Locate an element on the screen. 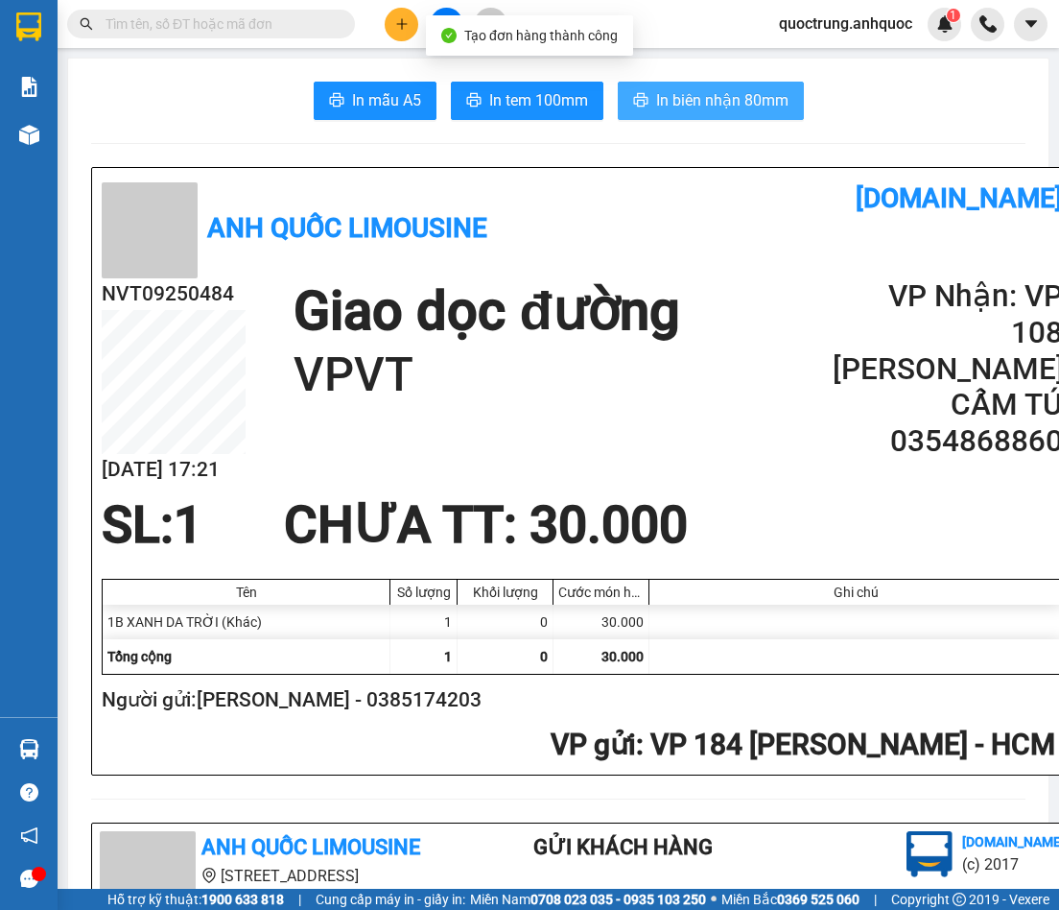 The image size is (1059, 910). div: ANH DU is located at coordinates (93, 97).